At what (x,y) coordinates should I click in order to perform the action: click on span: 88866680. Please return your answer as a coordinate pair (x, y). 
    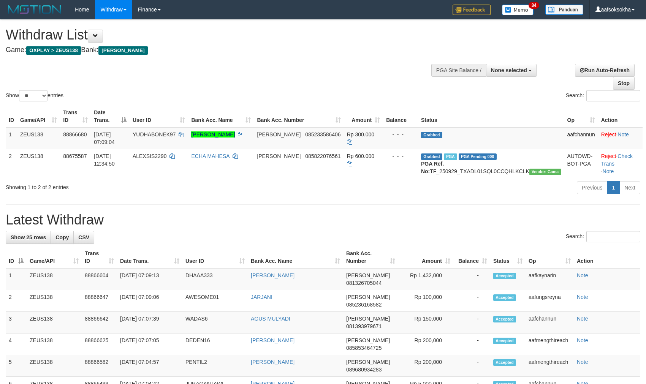
    Looking at the image, I should click on (75, 135).